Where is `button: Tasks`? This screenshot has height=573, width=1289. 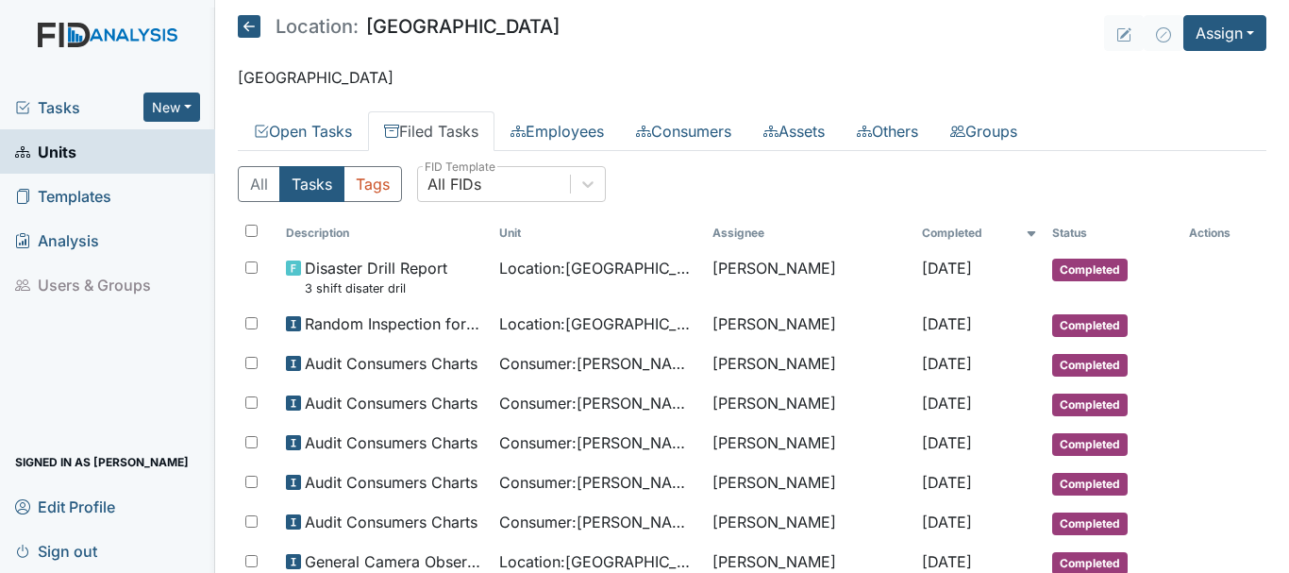
button: Tasks is located at coordinates (311, 184).